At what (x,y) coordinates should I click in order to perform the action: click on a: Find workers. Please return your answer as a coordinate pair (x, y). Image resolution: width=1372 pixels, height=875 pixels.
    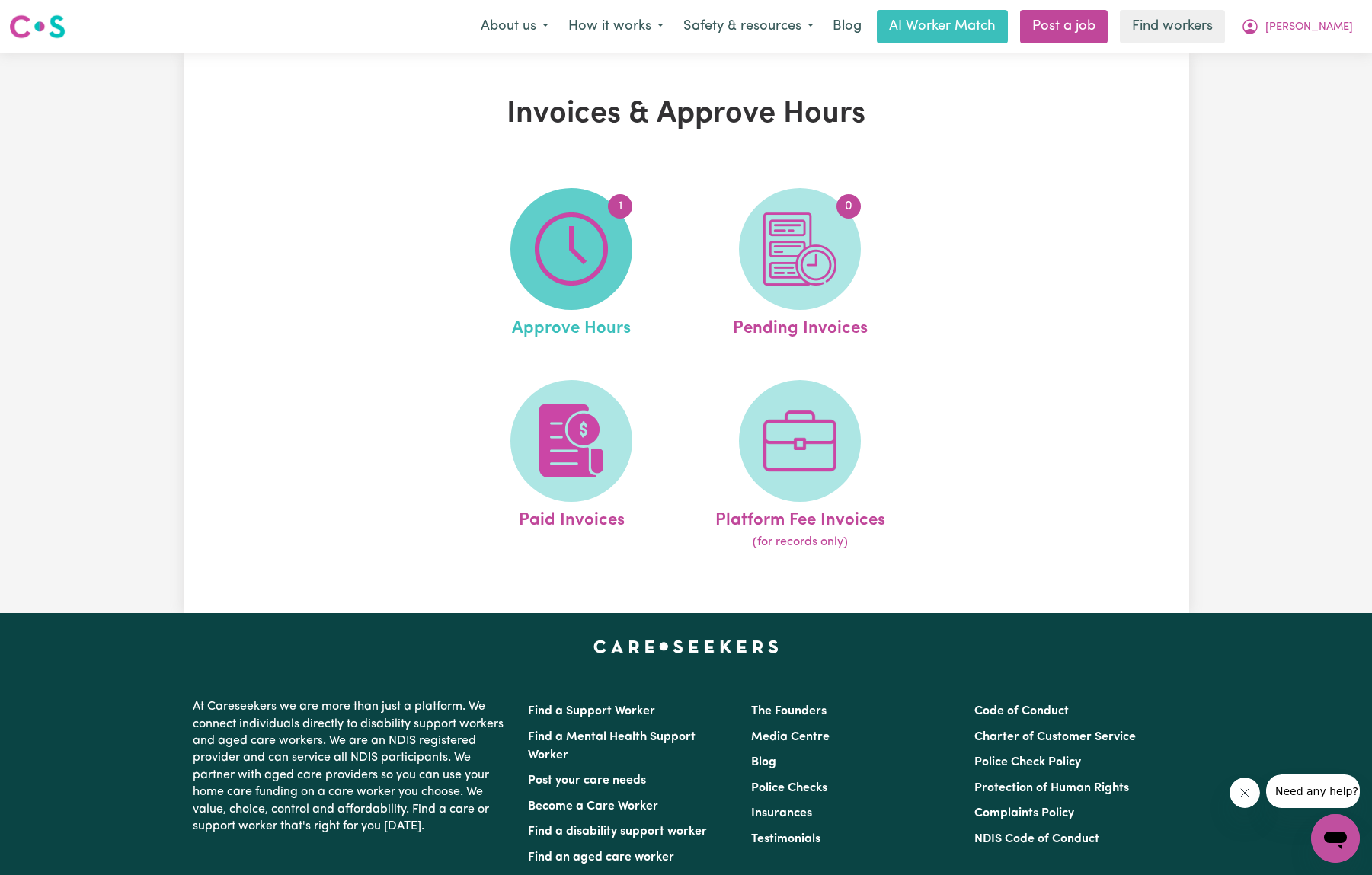
    Looking at the image, I should click on (1173, 27).